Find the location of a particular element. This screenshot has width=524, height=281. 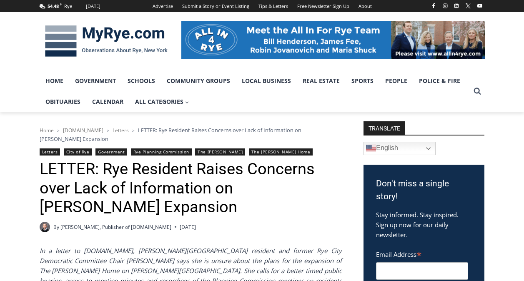

nav: Primary Navigation is located at coordinates (255, 91).